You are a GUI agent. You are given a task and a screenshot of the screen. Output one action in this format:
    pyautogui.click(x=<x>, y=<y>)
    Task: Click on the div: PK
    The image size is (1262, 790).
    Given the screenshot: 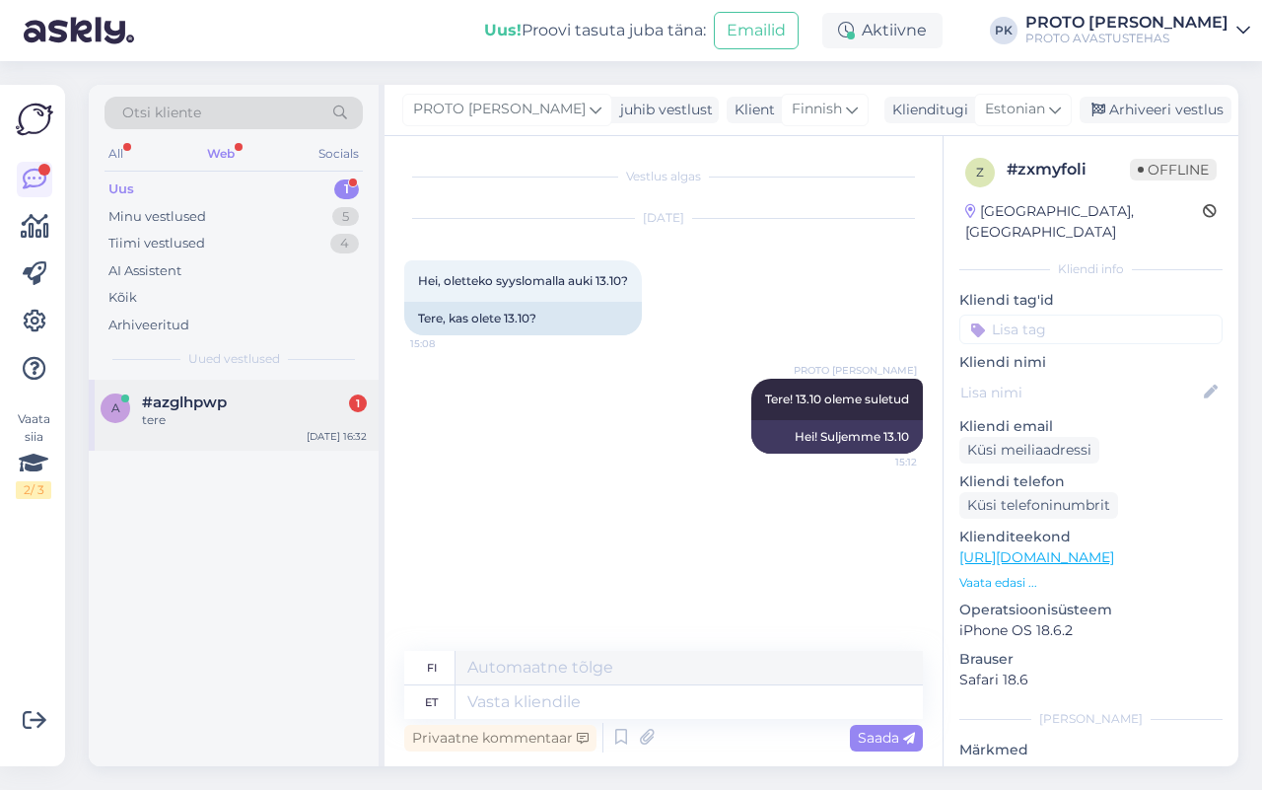 What is the action you would take?
    pyautogui.click(x=1004, y=31)
    